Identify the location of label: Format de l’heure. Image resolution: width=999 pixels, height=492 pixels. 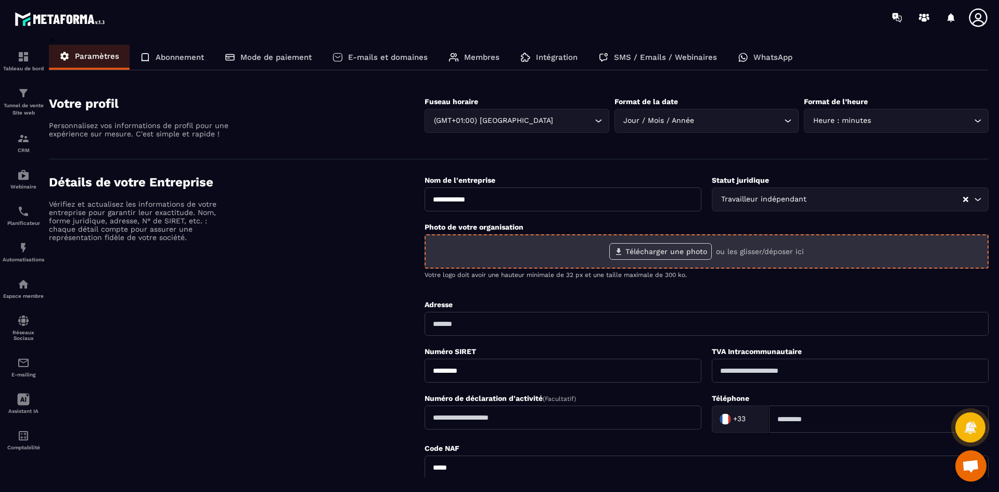
(836, 101).